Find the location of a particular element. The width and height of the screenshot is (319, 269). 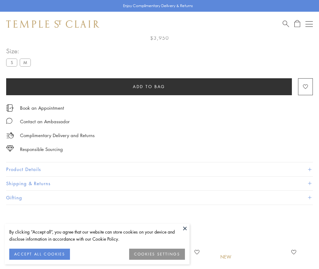

button: ACCEPT ALL COOKIES is located at coordinates (39, 254).